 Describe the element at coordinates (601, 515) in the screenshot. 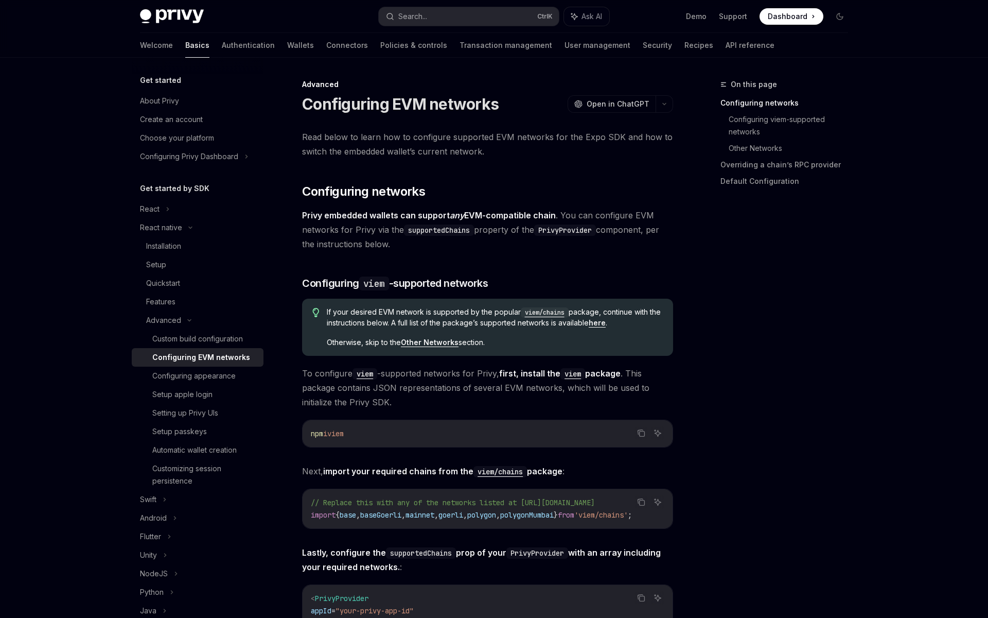

I see `span: 'viem/chains'` at that location.